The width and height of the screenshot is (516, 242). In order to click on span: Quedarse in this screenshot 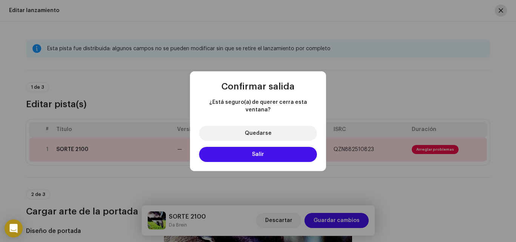, I will do `click(258, 133)`.